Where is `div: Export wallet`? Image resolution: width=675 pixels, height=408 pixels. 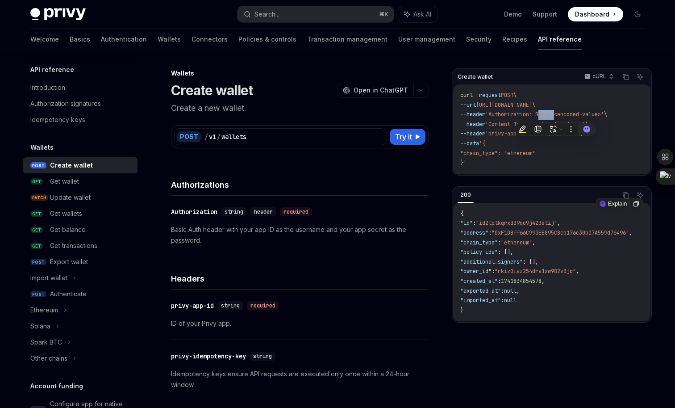 div: Export wallet is located at coordinates (69, 262).